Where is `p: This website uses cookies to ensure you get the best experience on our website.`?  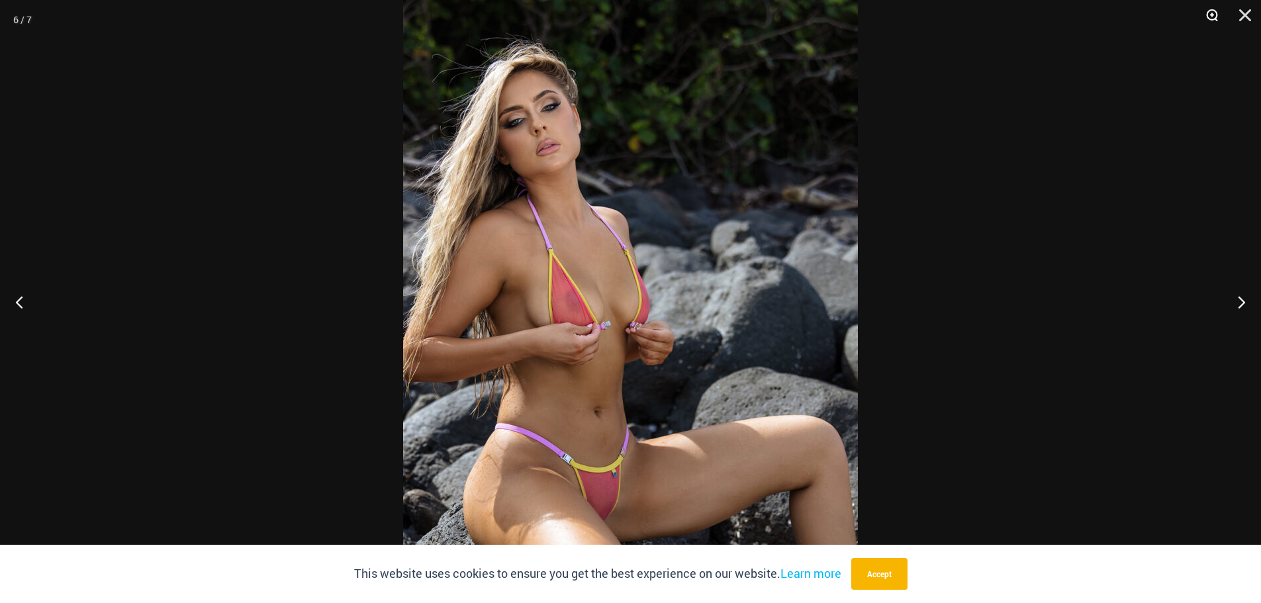
p: This website uses cookies to ensure you get the best experience on our website. is located at coordinates (598, 574).